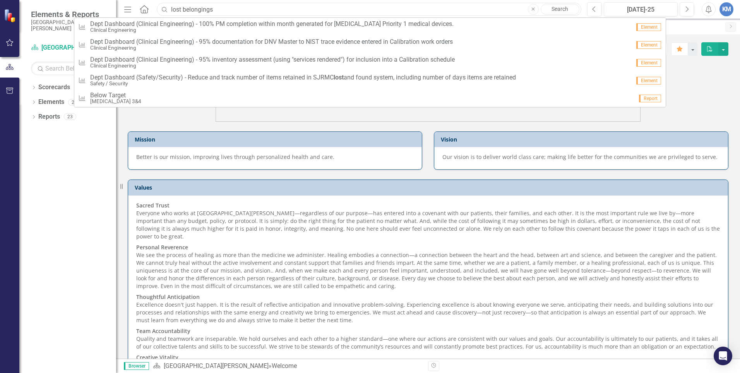  What do you see at coordinates (49, 117) in the screenshot?
I see `a: Reports` at bounding box center [49, 117].